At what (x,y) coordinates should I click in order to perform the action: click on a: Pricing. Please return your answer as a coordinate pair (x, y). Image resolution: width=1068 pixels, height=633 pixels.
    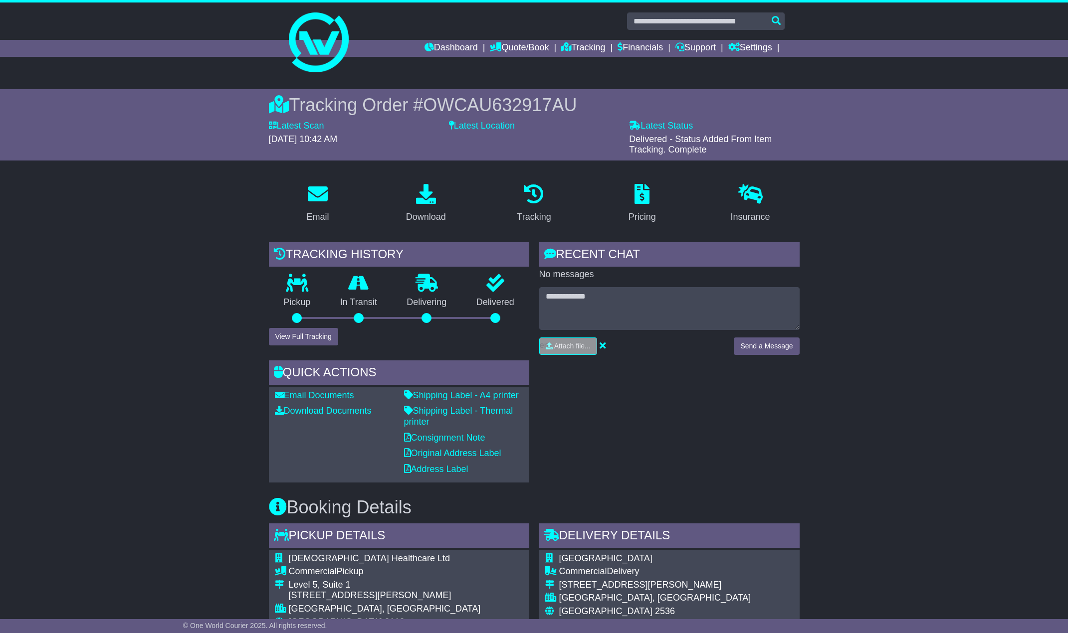
    Looking at the image, I should click on (642, 204).